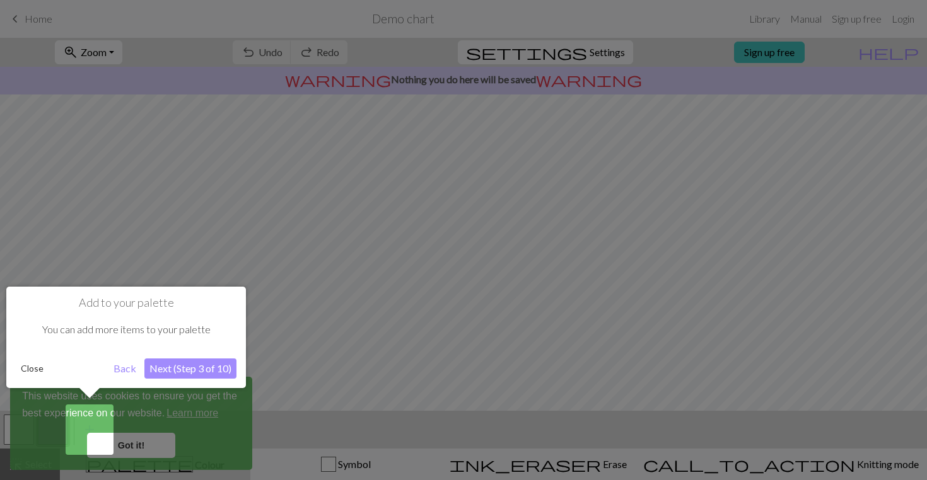 Image resolution: width=927 pixels, height=480 pixels. Describe the element at coordinates (126, 303) in the screenshot. I see `h1: Add to your palette` at that location.